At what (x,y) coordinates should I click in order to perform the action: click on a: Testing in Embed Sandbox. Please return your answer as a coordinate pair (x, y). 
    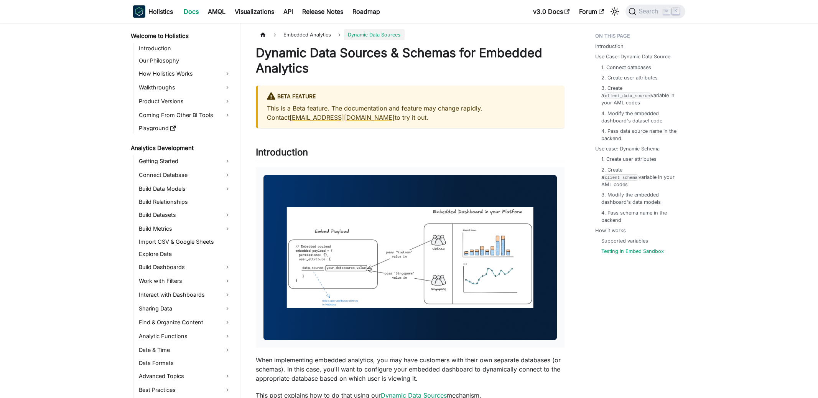
    Looking at the image, I should click on (632, 251).